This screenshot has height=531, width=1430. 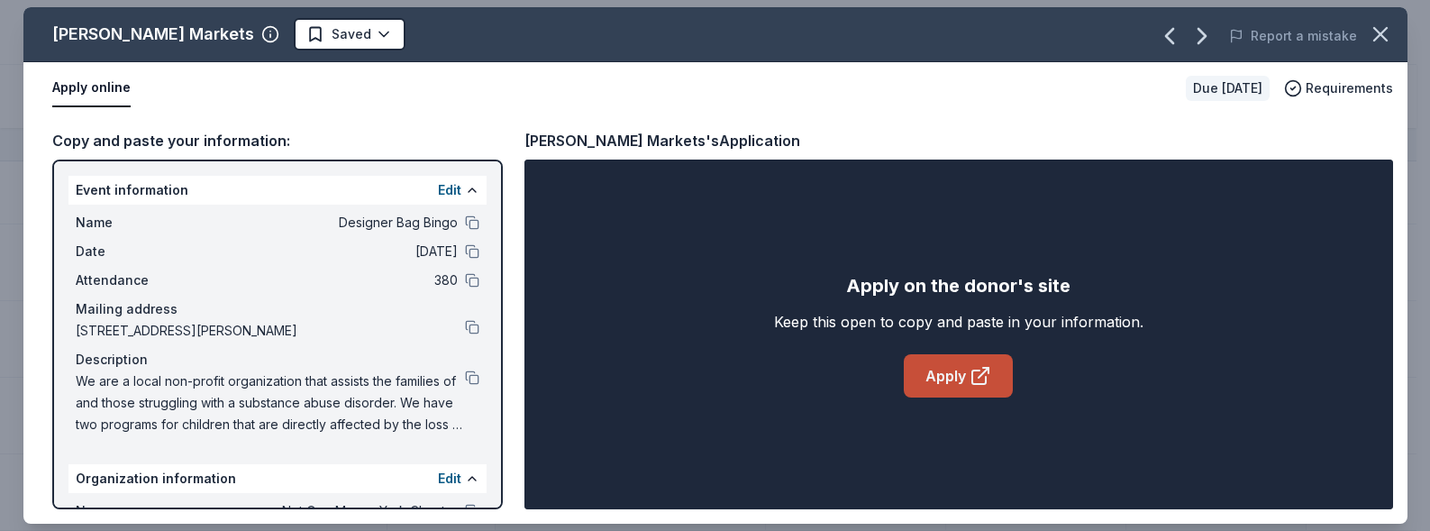 I want to click on a: Apply, so click(x=958, y=376).